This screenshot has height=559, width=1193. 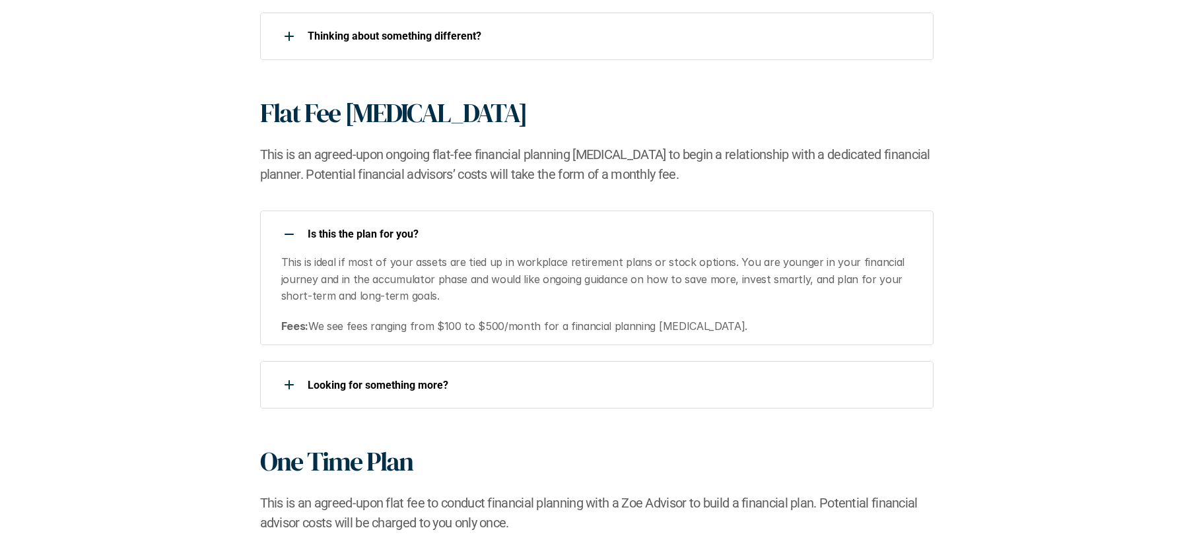 I want to click on h1: One Time Plan, so click(x=336, y=462).